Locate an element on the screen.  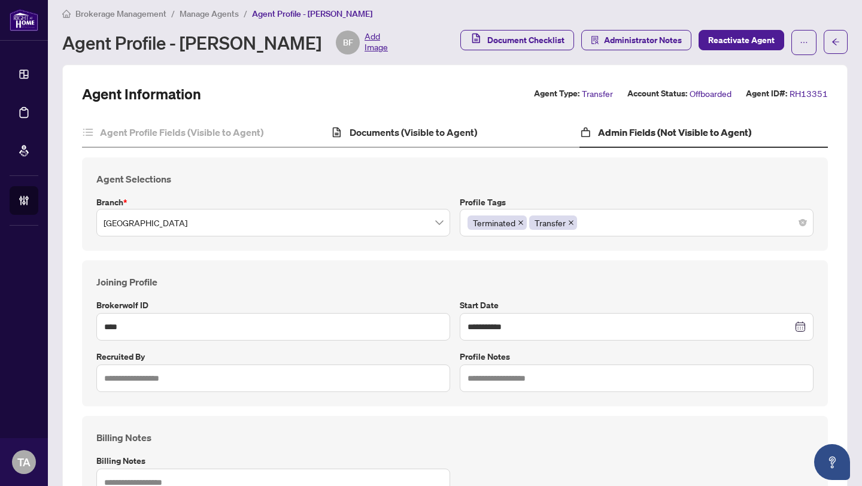
span: home is located at coordinates (66, 14).